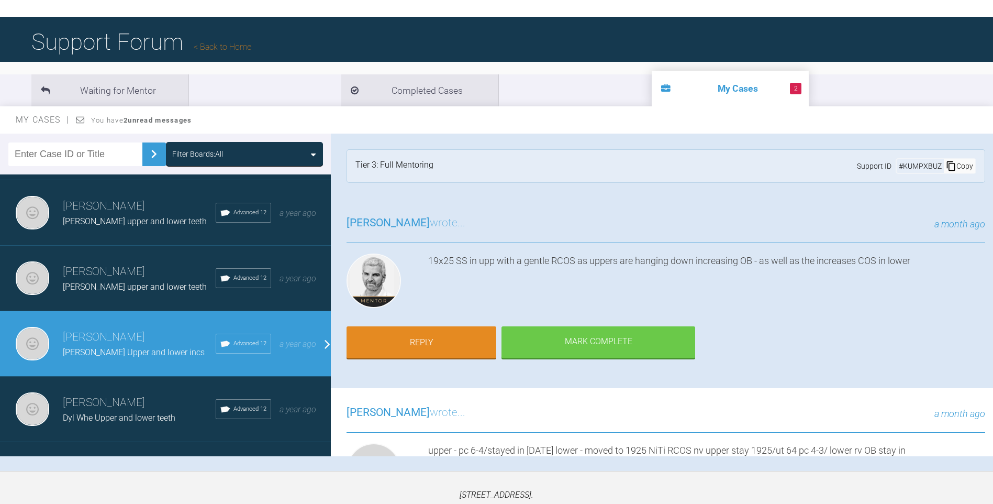 Image resolution: width=993 pixels, height=504 pixels. What do you see at coordinates (141, 42) in the screenshot?
I see `h1: Support Forum` at bounding box center [141, 42].